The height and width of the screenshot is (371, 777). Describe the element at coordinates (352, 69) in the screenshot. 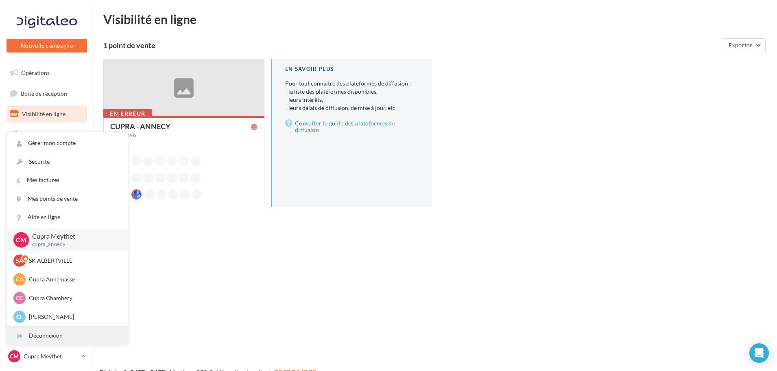

I see `div: En savoir plus` at that location.